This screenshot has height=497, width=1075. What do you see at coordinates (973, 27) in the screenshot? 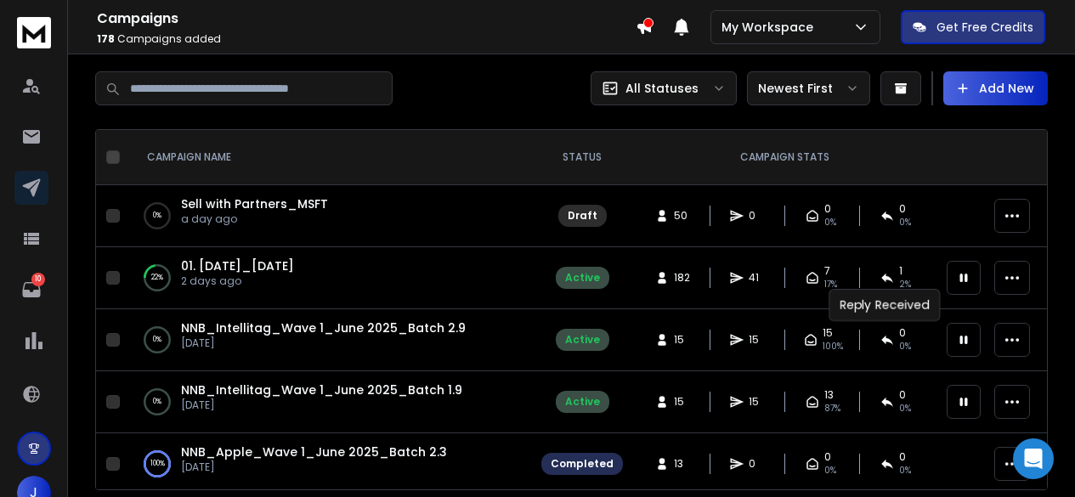
I see `button: Get Free Credits` at bounding box center [973, 27].